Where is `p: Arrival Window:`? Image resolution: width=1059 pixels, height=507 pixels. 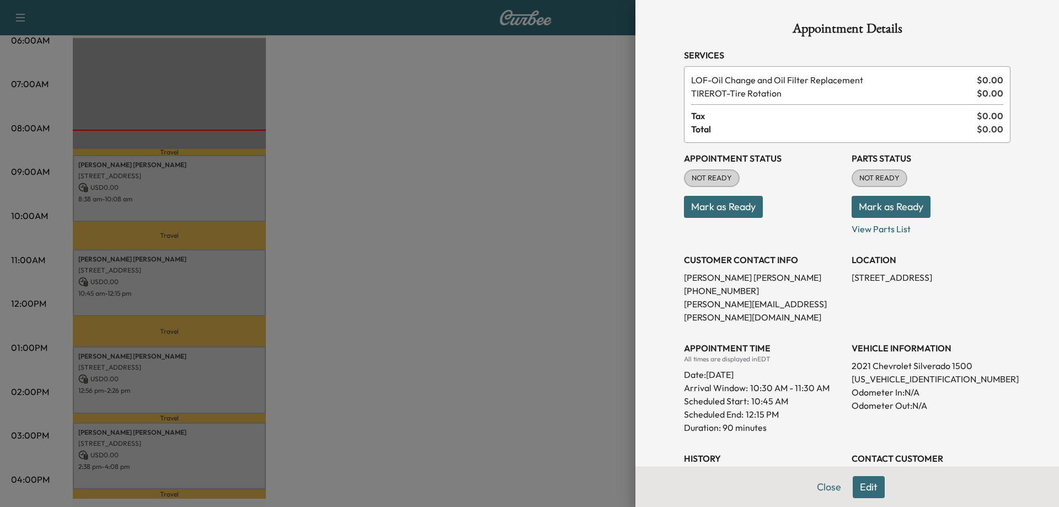 p: Arrival Window: is located at coordinates (763, 388).